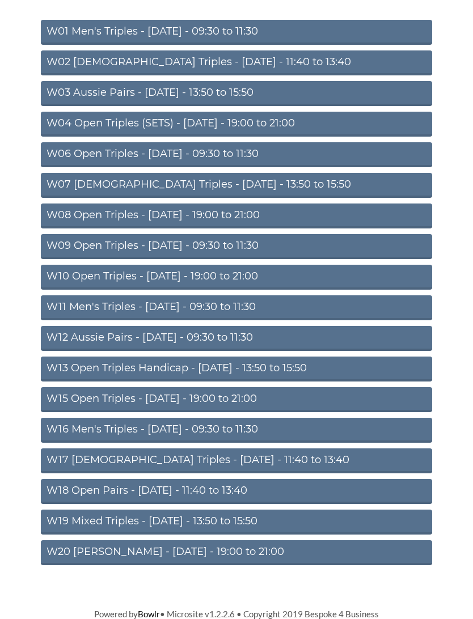 This screenshot has height=619, width=473. Describe the element at coordinates (149, 614) in the screenshot. I see `a: Bowlr` at that location.